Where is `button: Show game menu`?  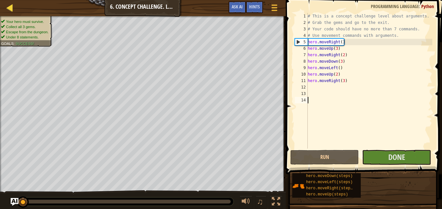
button: Show game menu is located at coordinates (274, 9).